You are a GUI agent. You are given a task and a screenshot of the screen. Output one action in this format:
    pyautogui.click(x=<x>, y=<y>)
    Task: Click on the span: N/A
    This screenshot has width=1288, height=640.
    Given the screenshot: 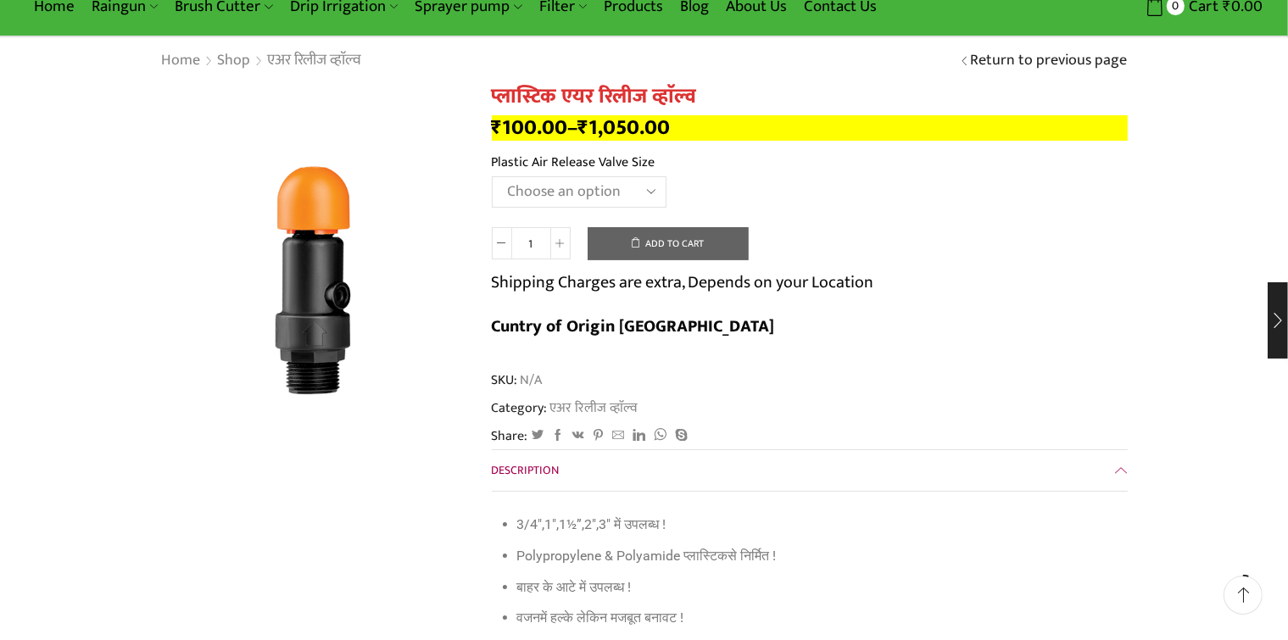 What is the action you would take?
    pyautogui.click(x=530, y=380)
    